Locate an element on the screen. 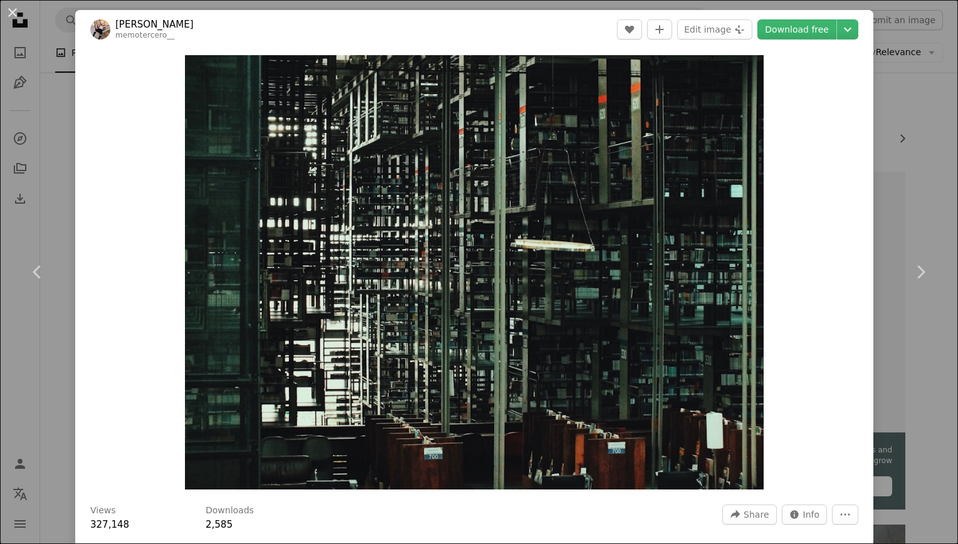 The image size is (958, 544). button: Choose download size is located at coordinates (848, 29).